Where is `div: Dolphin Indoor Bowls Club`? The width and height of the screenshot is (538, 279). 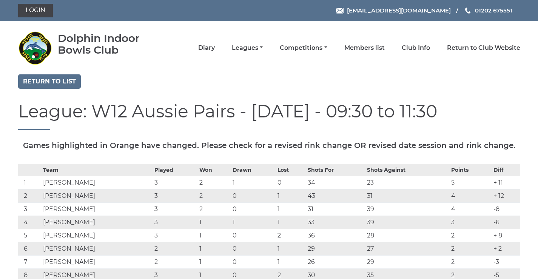 div: Dolphin Indoor Bowls Club is located at coordinates (109, 44).